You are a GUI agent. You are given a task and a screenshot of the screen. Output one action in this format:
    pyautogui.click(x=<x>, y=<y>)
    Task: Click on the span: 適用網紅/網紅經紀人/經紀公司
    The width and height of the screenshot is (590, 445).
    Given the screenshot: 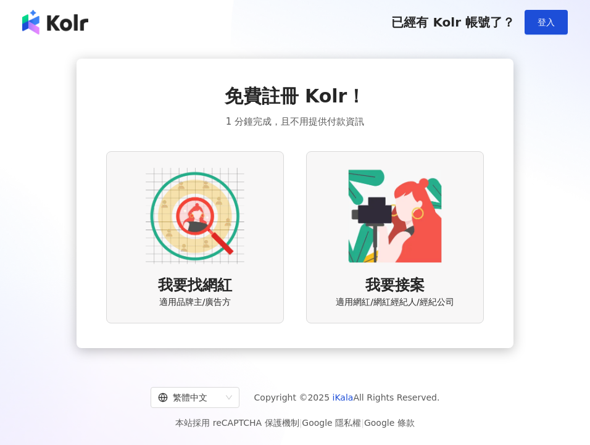 What is the action you would take?
    pyautogui.click(x=394, y=302)
    